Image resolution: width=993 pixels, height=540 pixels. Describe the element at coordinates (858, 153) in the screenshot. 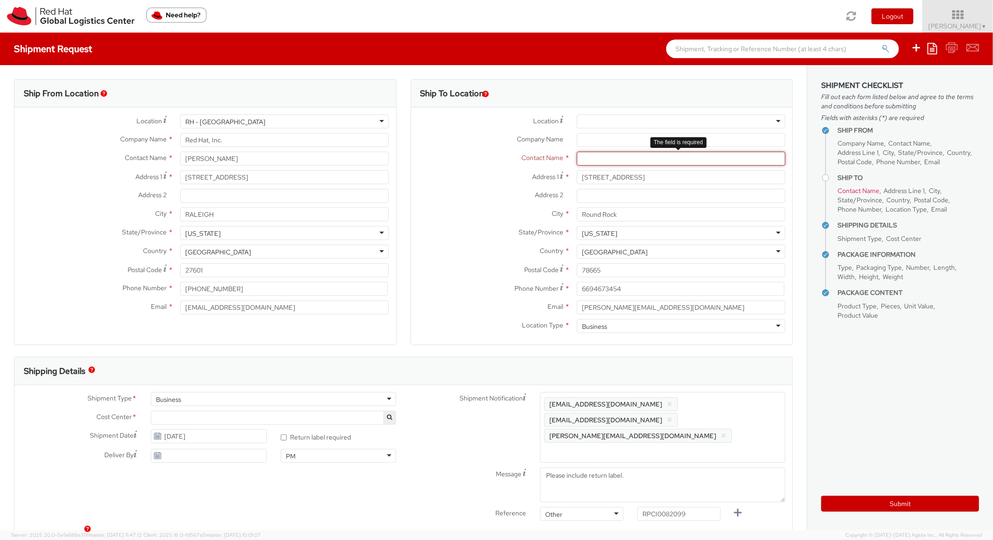

I see `span: Address Line 1` at that location.